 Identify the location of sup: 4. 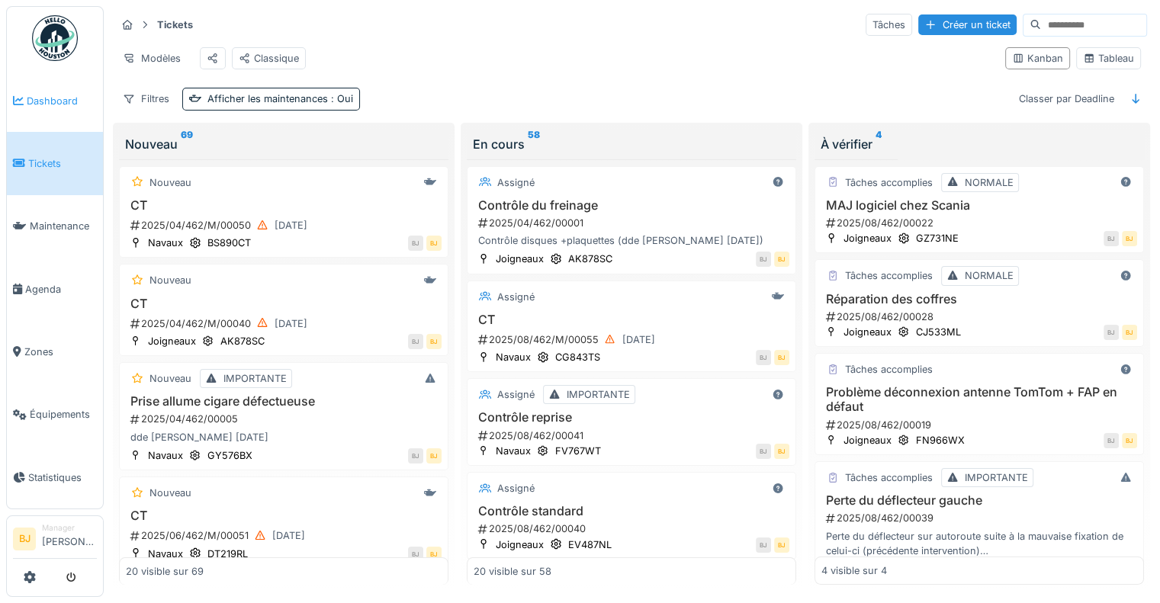
(878, 144).